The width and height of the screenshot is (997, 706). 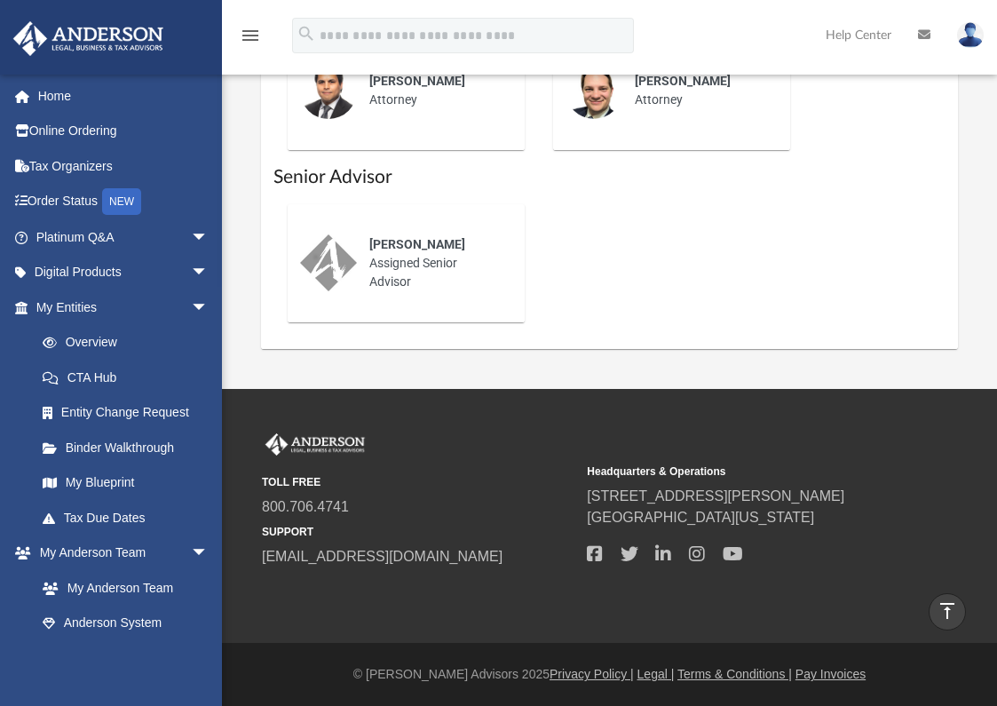 What do you see at coordinates (123, 131) in the screenshot?
I see `a: Online Ordering` at bounding box center [123, 131].